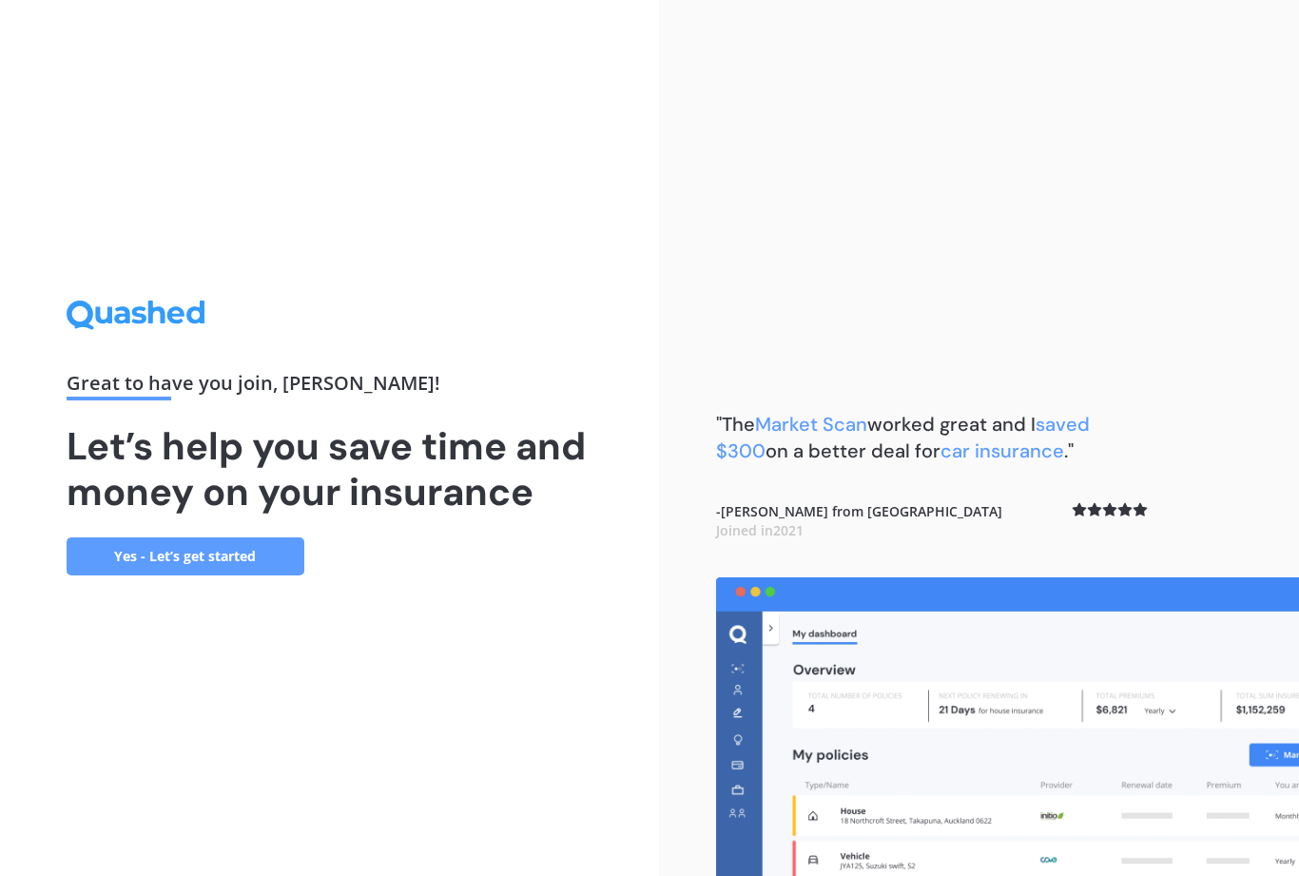 The height and width of the screenshot is (876, 1299). What do you see at coordinates (1007, 727) in the screenshot?
I see `img: dashboard.webp` at bounding box center [1007, 727].